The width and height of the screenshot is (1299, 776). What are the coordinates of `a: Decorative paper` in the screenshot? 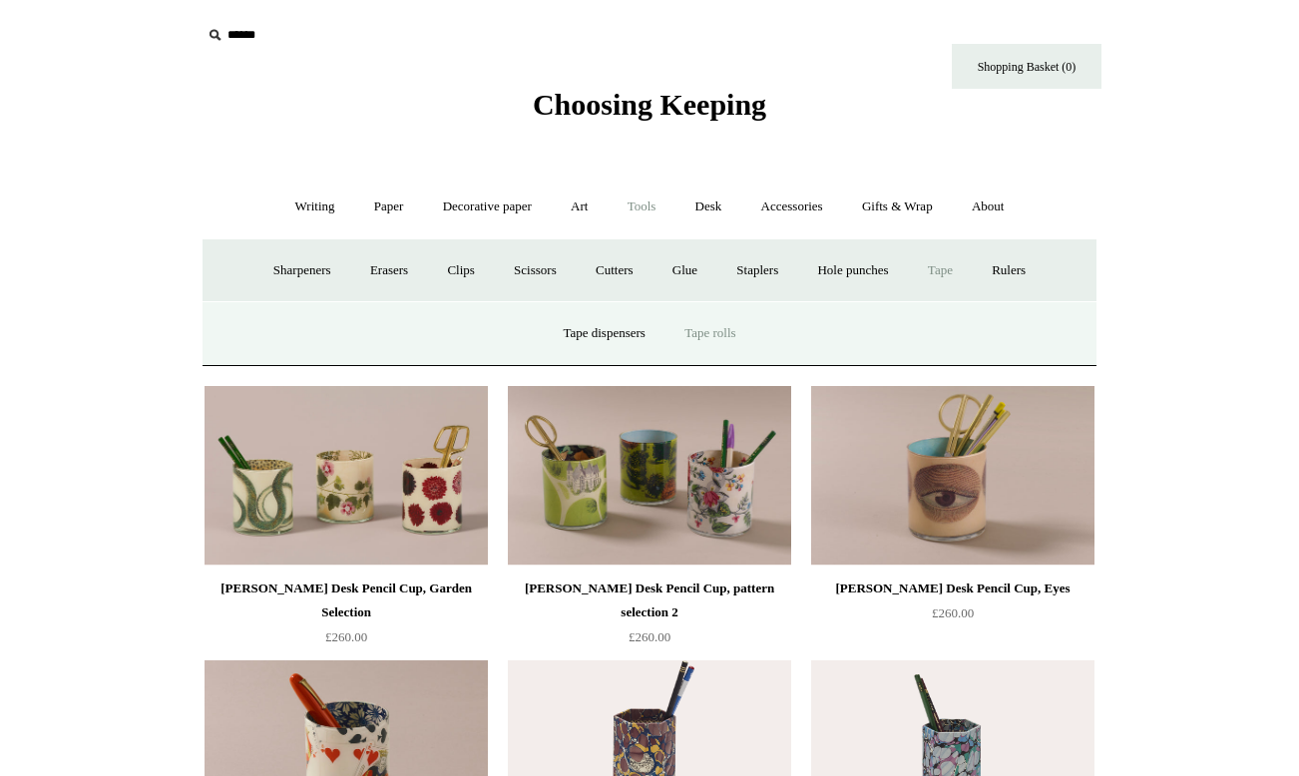 It's located at (487, 207).